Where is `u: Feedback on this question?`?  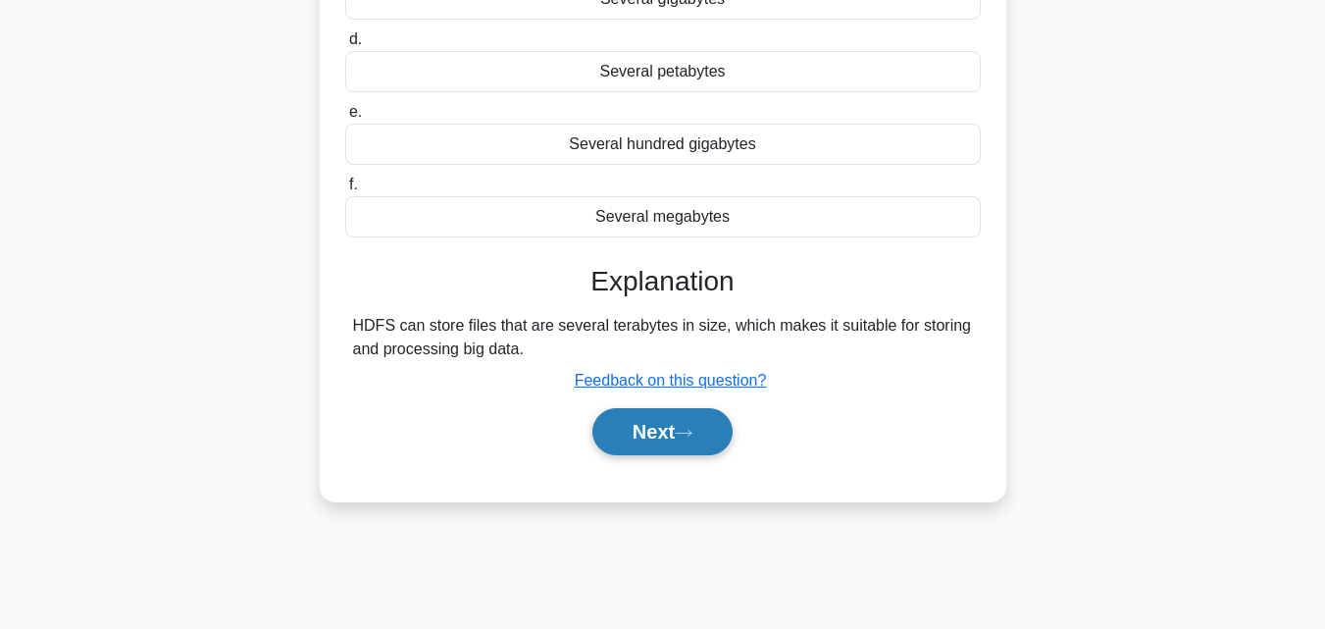 u: Feedback on this question? is located at coordinates (671, 379).